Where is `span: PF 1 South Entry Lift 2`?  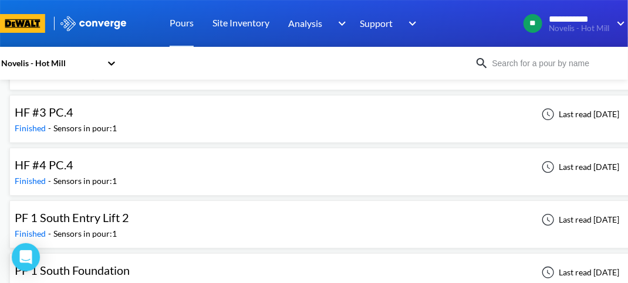
span: PF 1 South Entry Lift 2 is located at coordinates (72, 218).